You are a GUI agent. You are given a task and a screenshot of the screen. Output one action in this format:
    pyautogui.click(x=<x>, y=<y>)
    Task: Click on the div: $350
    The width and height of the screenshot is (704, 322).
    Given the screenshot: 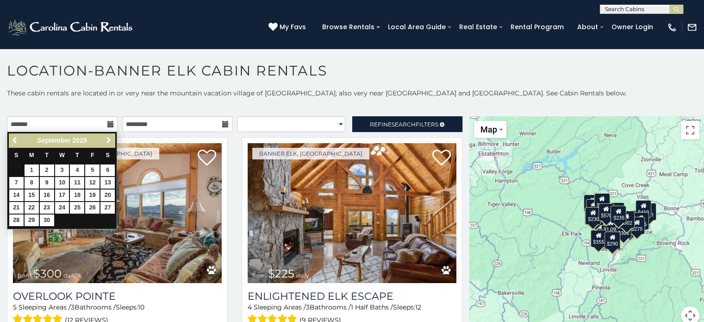 What is the action you would take?
    pyautogui.click(x=613, y=241)
    